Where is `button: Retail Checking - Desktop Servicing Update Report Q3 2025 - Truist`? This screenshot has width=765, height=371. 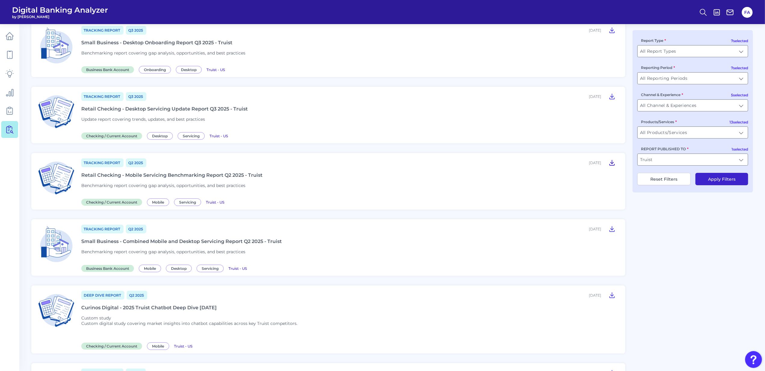 button: Retail Checking - Desktop Servicing Update Report Q3 2025 - Truist is located at coordinates (612, 96).